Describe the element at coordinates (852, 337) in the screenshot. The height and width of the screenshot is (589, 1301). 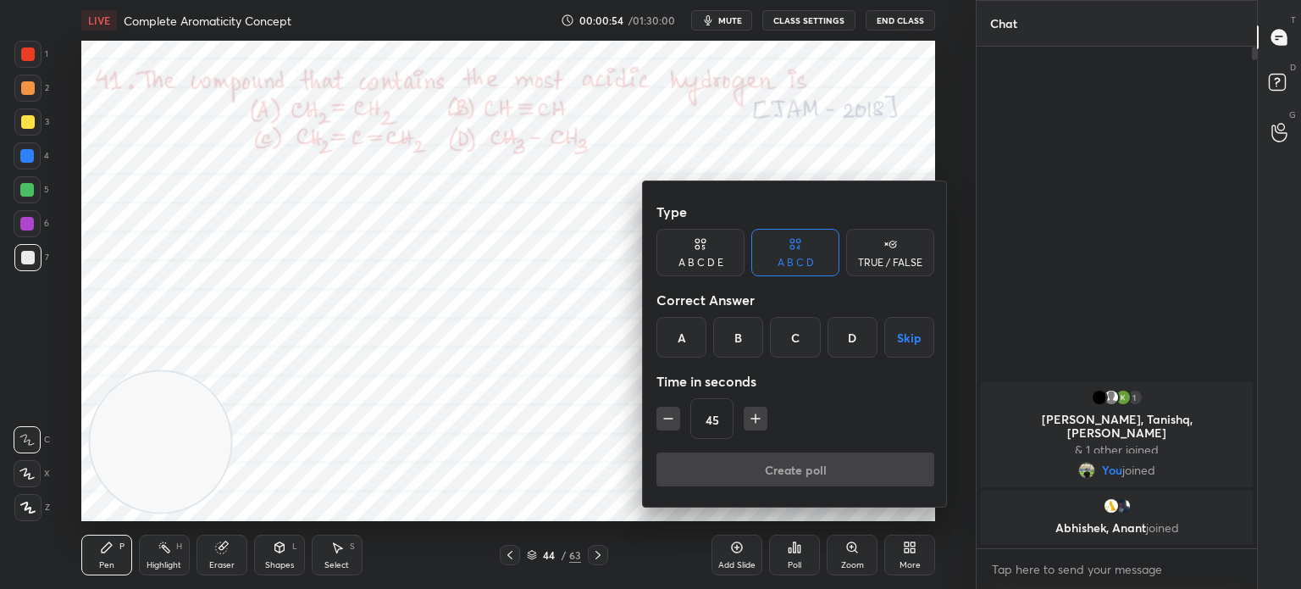
I see `div: D` at that location.